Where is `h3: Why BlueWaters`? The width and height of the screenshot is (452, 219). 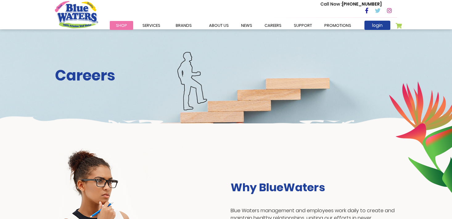
h3: Why BlueWaters is located at coordinates (314, 187).